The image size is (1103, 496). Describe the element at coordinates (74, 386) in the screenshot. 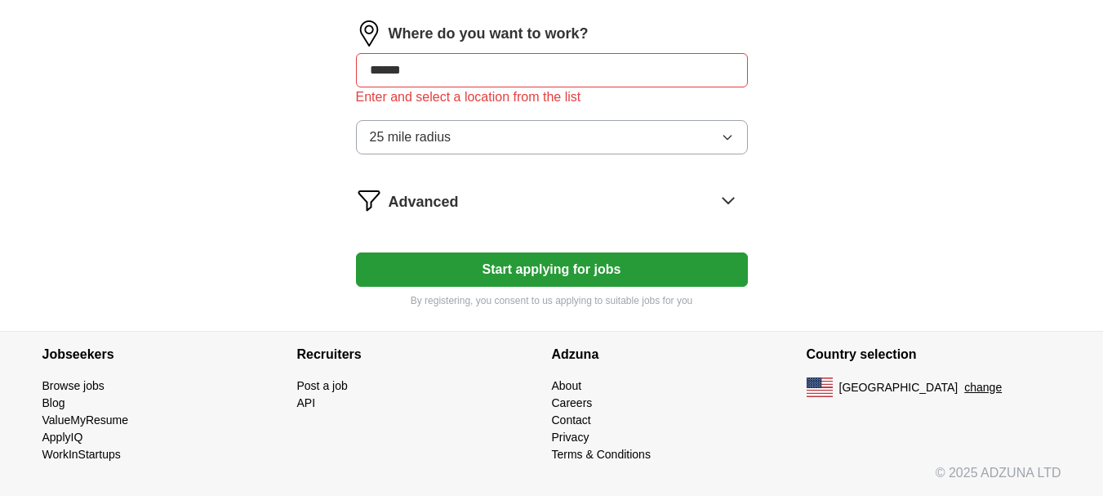

I see `a: Browse jobs` at that location.